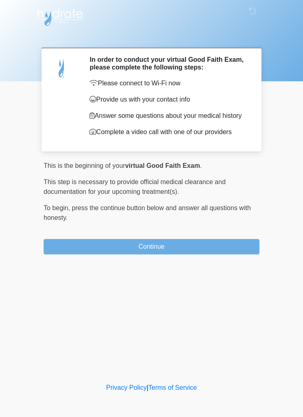 The image size is (303, 417). I want to click on button: Continue, so click(151, 247).